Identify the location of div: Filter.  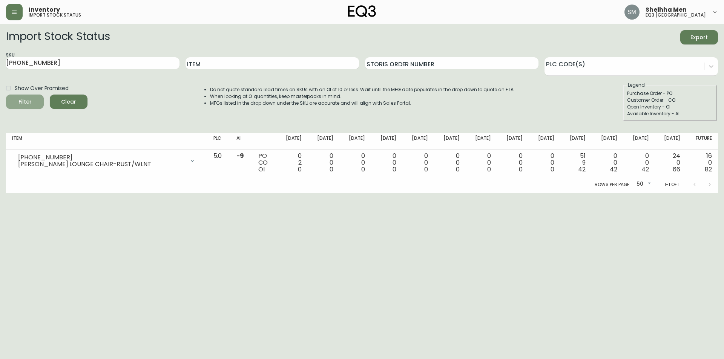
(25, 102).